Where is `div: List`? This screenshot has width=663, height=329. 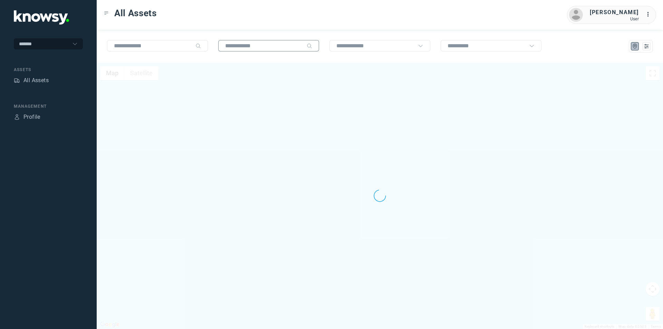
div: List is located at coordinates (647, 46).